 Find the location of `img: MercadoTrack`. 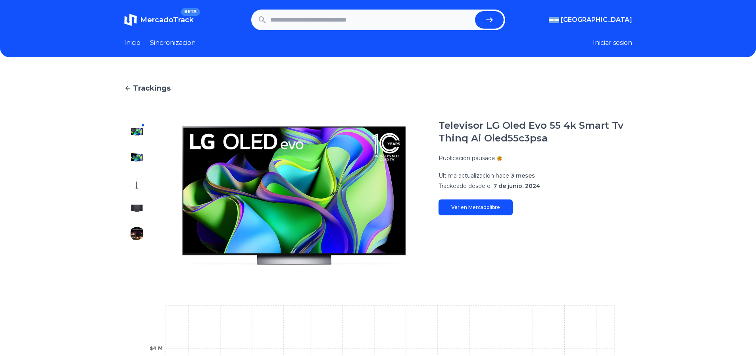

img: MercadoTrack is located at coordinates (131, 20).